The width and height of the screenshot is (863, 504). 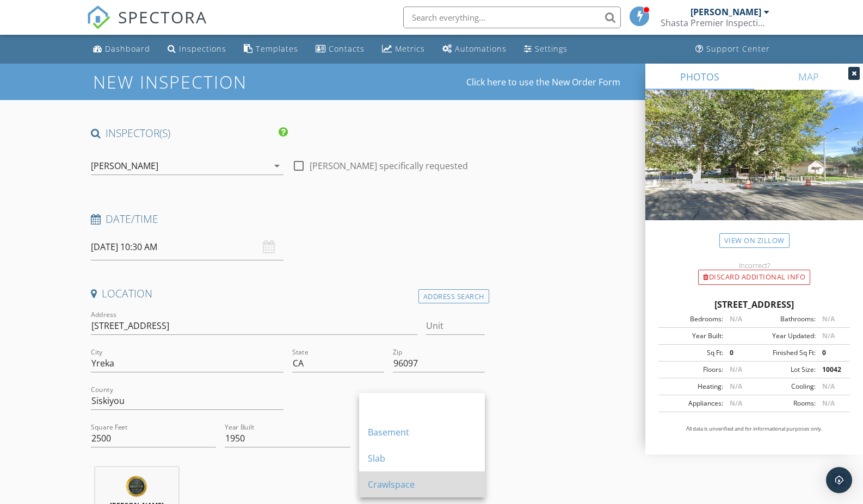 I want to click on img: The Best Home Inspection Software - Spectora, so click(x=98, y=17).